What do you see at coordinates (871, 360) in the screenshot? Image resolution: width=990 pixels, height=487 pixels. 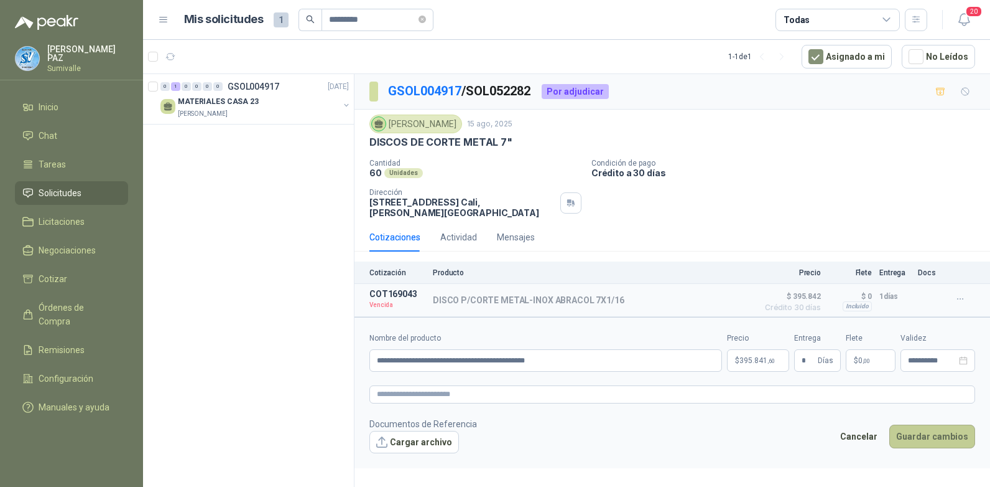 I see `p: $ 0,00` at bounding box center [871, 360].